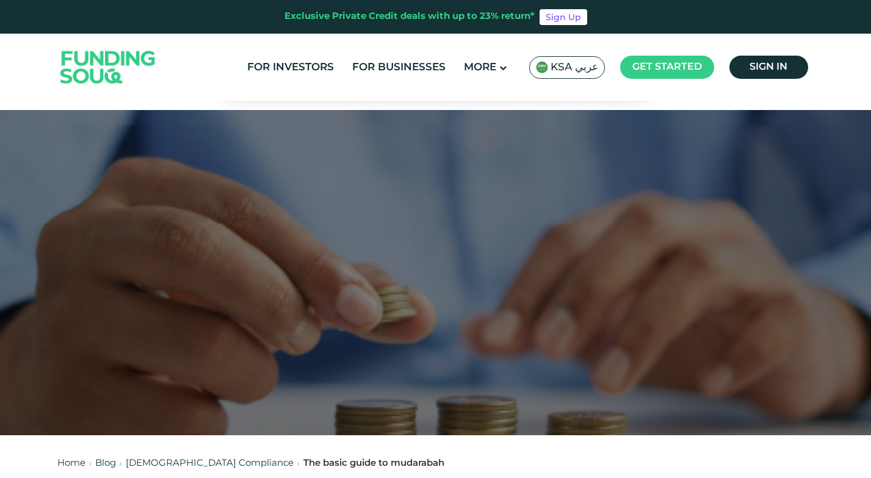  Describe the element at coordinates (480, 67) in the screenshot. I see `span: More` at that location.